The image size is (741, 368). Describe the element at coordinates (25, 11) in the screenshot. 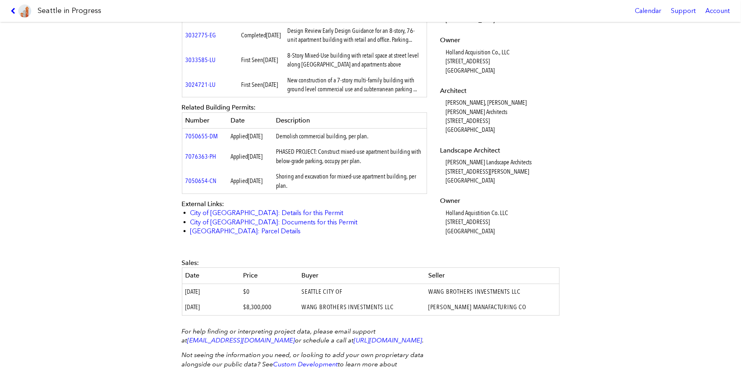

I see `img: favicon-96x96.png` at that location.